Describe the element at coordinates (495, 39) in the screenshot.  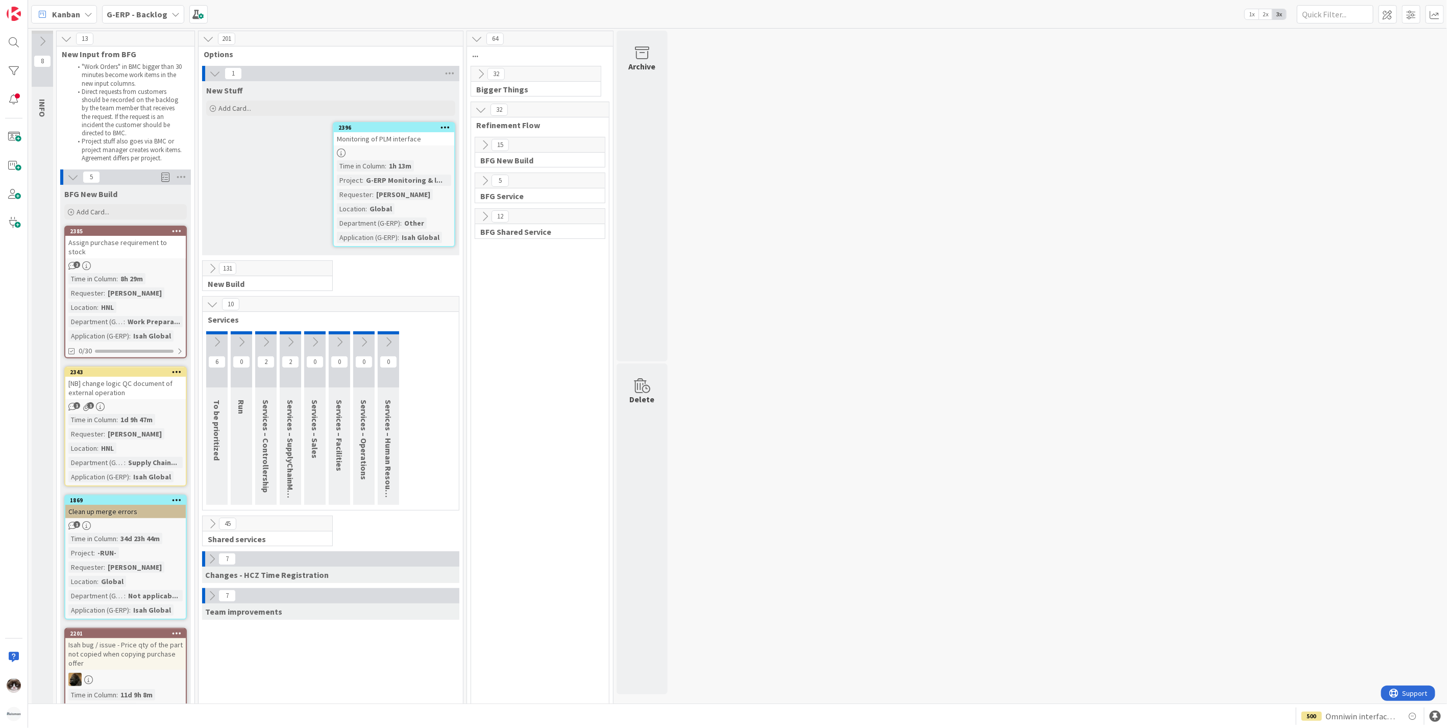
I see `span: 64` at that location.